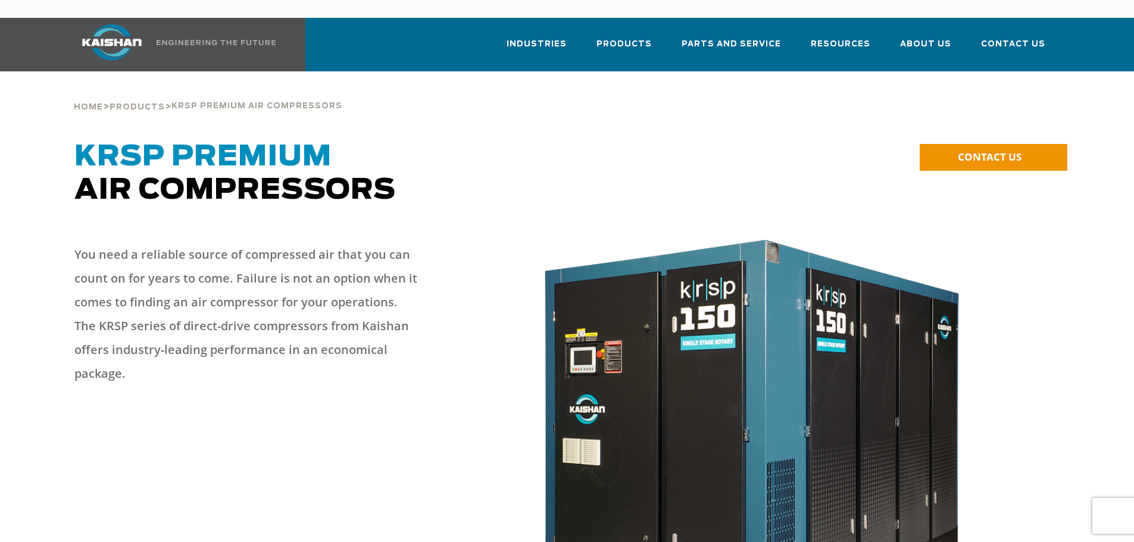  What do you see at coordinates (88, 107) in the screenshot?
I see `span: Home` at bounding box center [88, 107].